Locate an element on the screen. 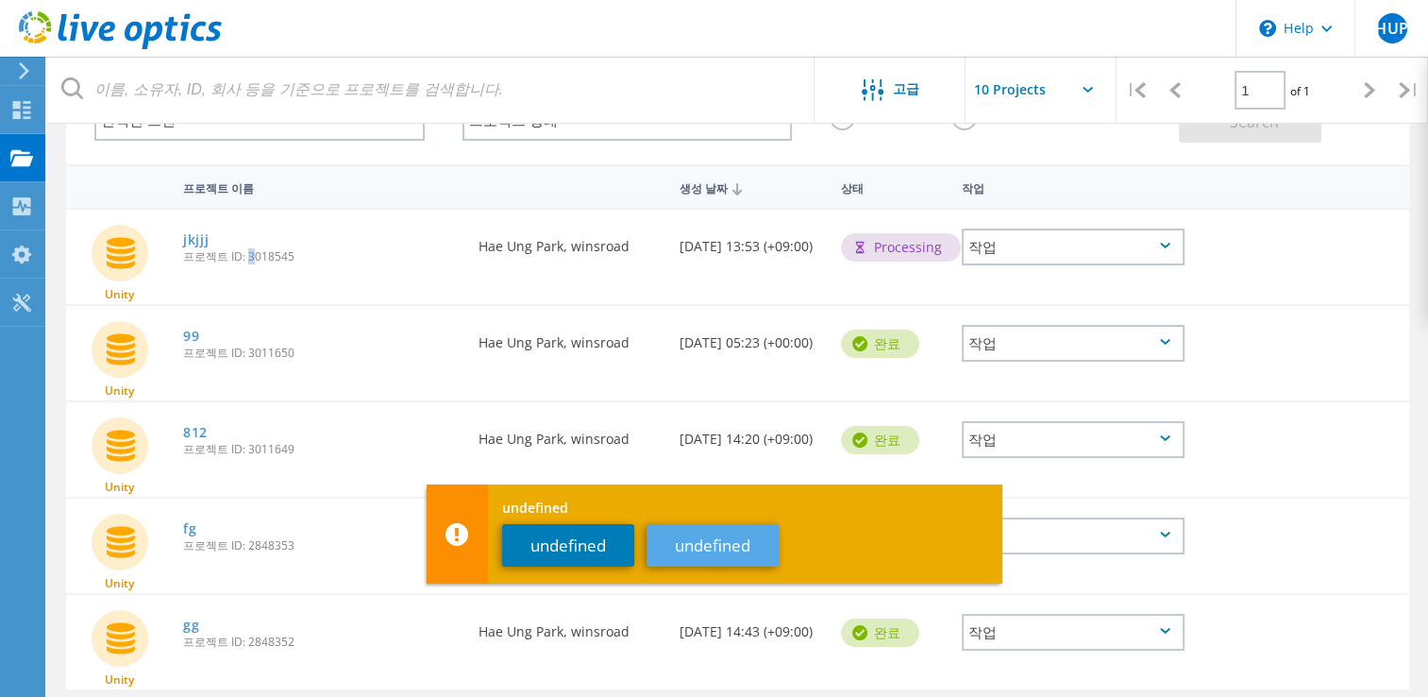  span: undefined is located at coordinates (744, 508).